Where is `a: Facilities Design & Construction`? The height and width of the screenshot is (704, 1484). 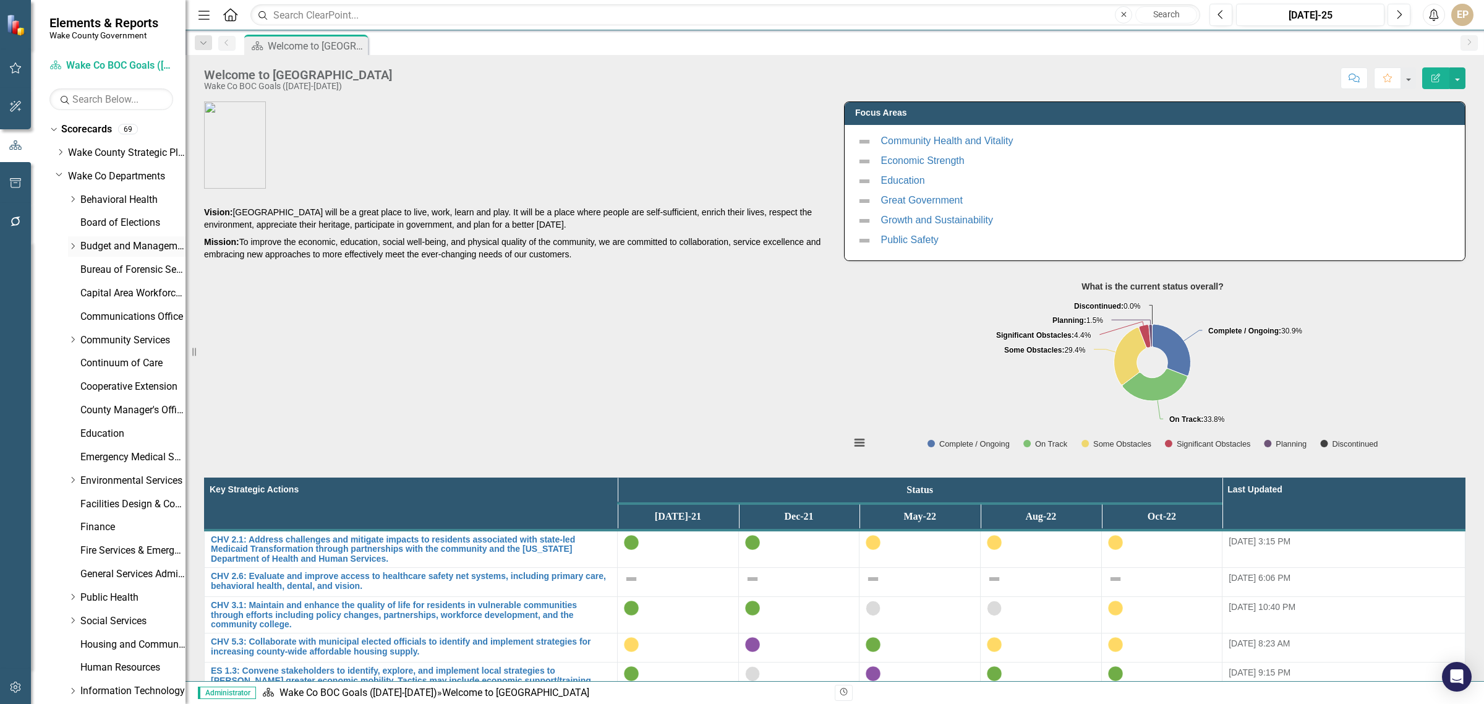
a: Facilities Design & Construction is located at coordinates (133, 504).